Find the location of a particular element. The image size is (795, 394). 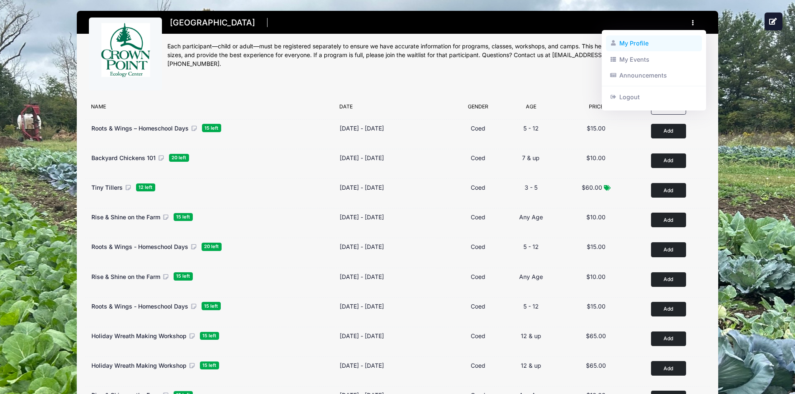

a: My Events is located at coordinates (654, 59).